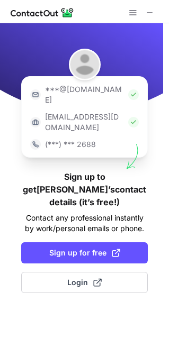 This screenshot has width=169, height=338. I want to click on button: Login, so click(84, 283).